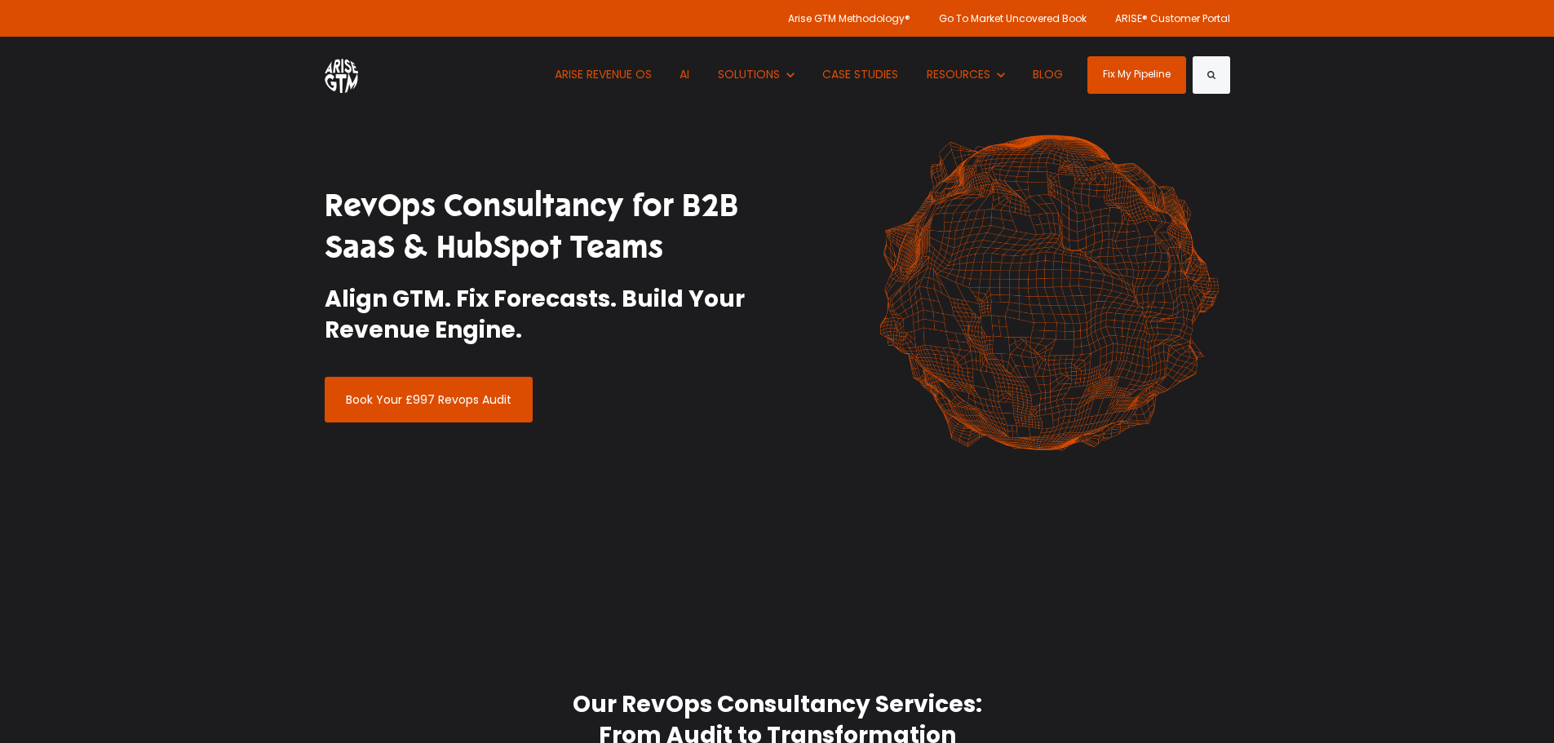 The width and height of the screenshot is (1554, 743). I want to click on a: Book Your £997 Revops Audit, so click(428, 400).